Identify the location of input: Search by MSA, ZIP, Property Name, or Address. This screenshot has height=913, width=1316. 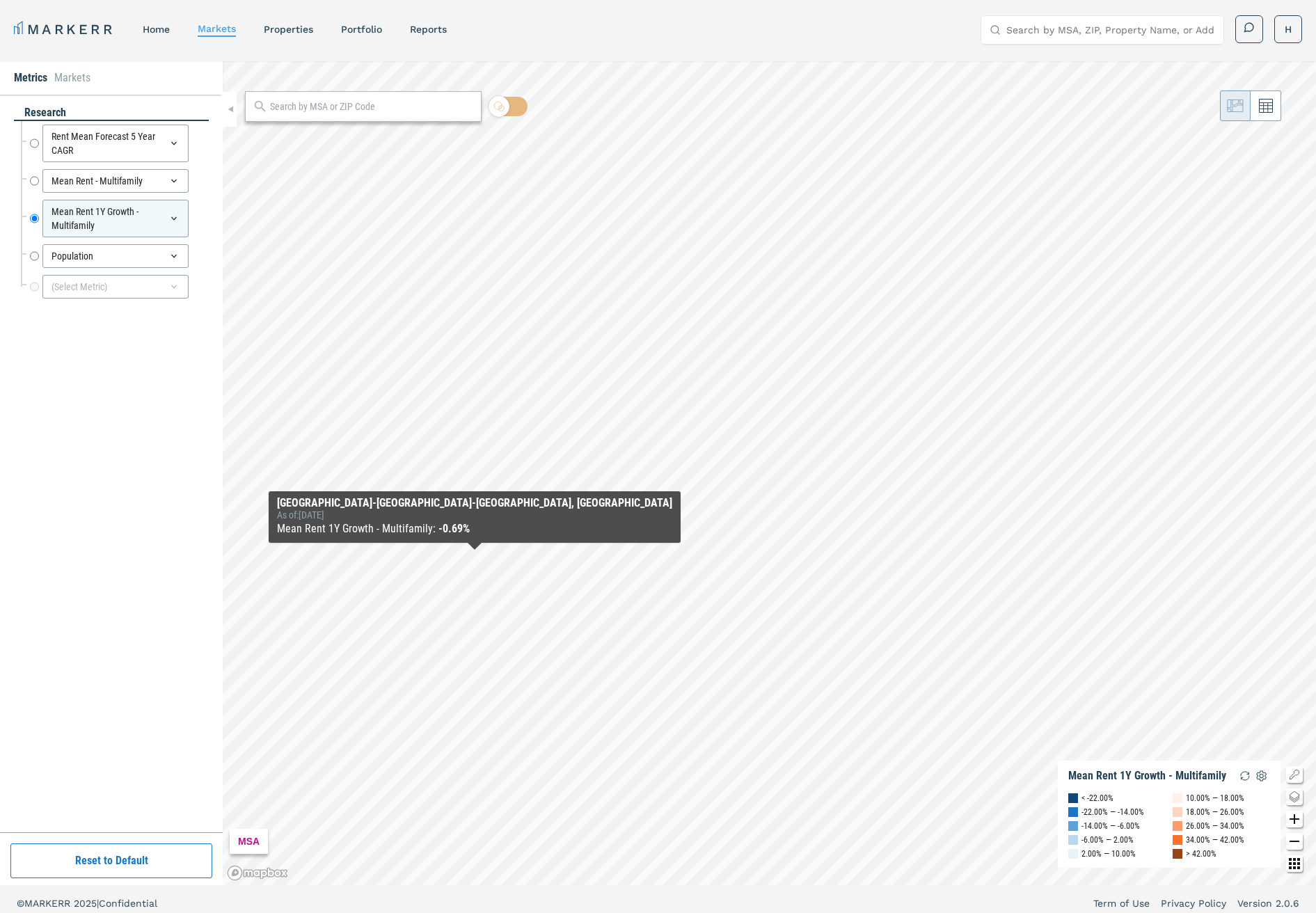
(1111, 30).